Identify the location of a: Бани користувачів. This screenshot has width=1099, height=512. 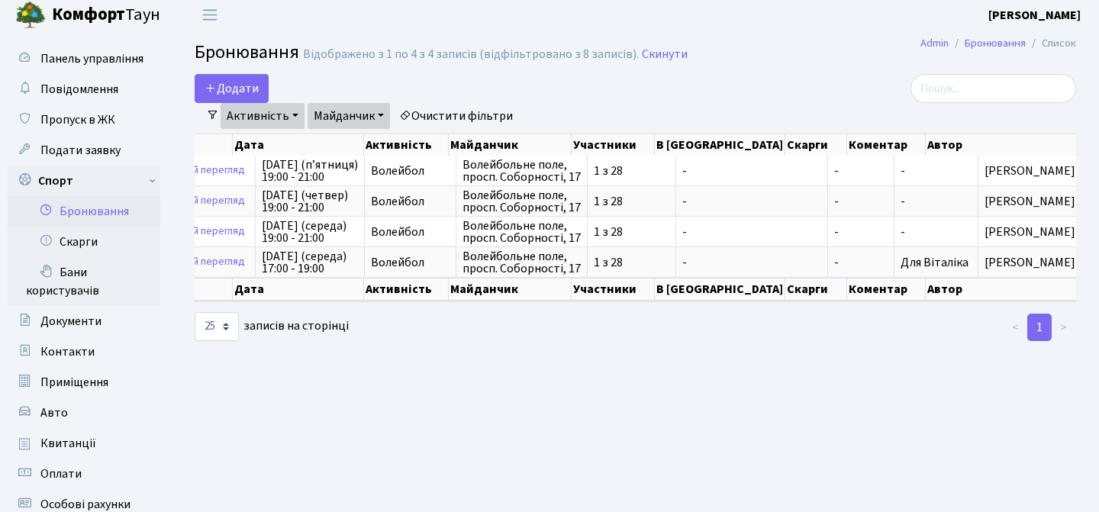
(84, 282).